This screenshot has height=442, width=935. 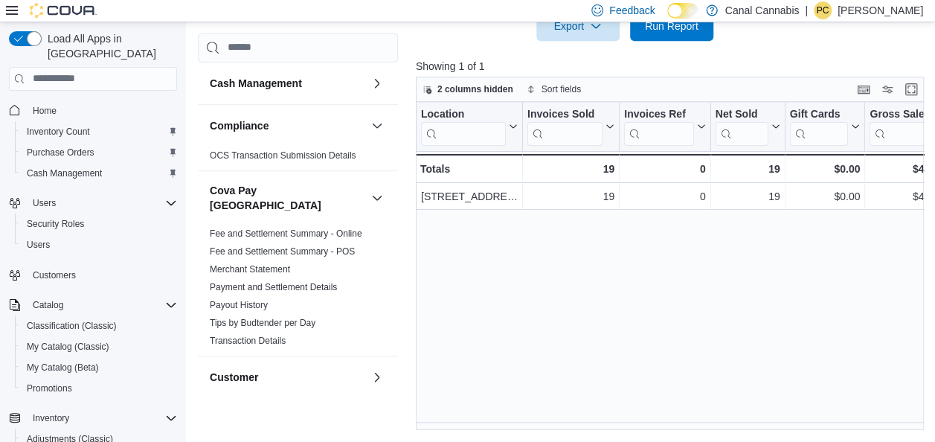 What do you see at coordinates (64, 173) in the screenshot?
I see `a: Cash Management` at bounding box center [64, 173].